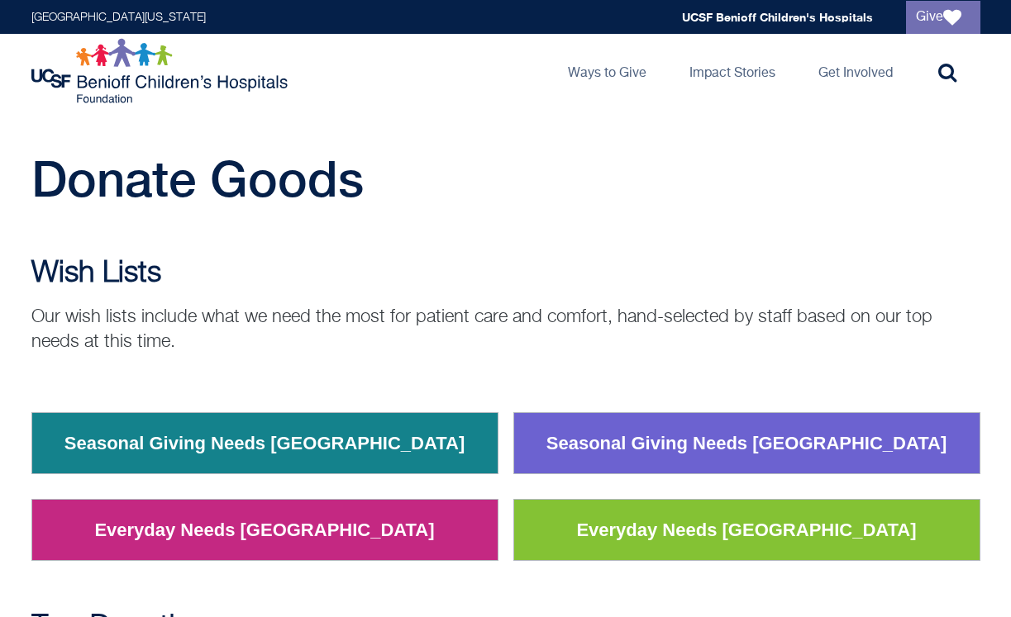  What do you see at coordinates (506, 330) in the screenshot?
I see `p: Our wish lists include what we need the most for patient care and comfort, hand-selected by staff...` at bounding box center [506, 330].